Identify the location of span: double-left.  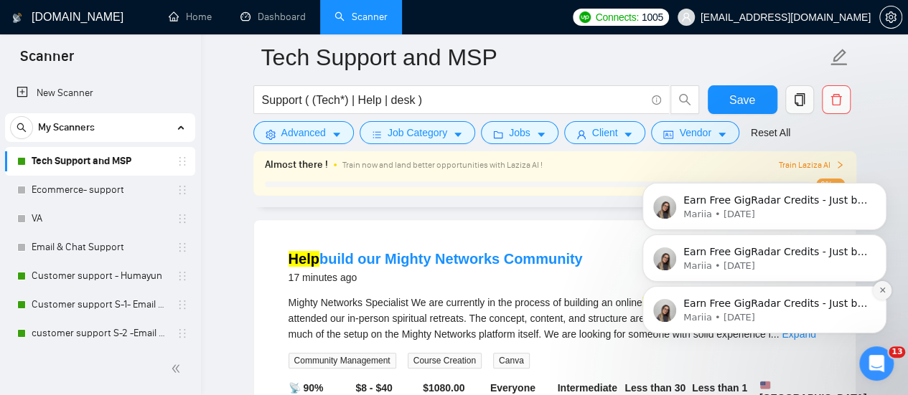
(178, 369).